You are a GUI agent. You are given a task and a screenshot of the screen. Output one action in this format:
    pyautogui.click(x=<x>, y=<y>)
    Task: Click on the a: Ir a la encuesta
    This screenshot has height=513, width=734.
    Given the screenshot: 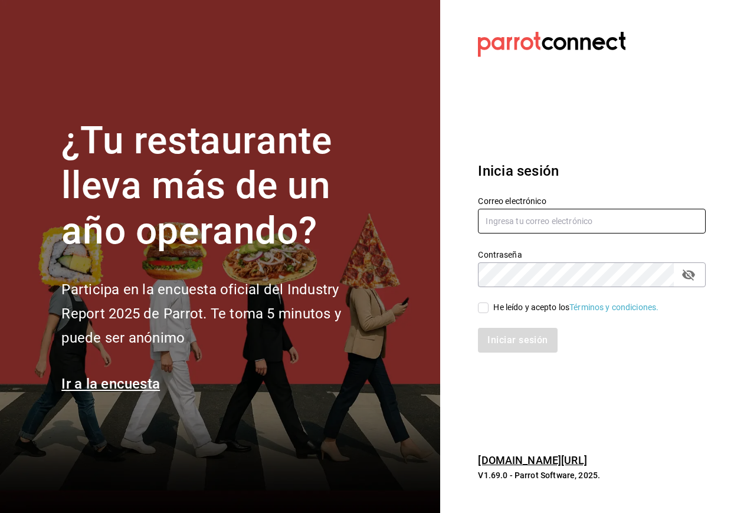 What is the action you would take?
    pyautogui.click(x=110, y=384)
    